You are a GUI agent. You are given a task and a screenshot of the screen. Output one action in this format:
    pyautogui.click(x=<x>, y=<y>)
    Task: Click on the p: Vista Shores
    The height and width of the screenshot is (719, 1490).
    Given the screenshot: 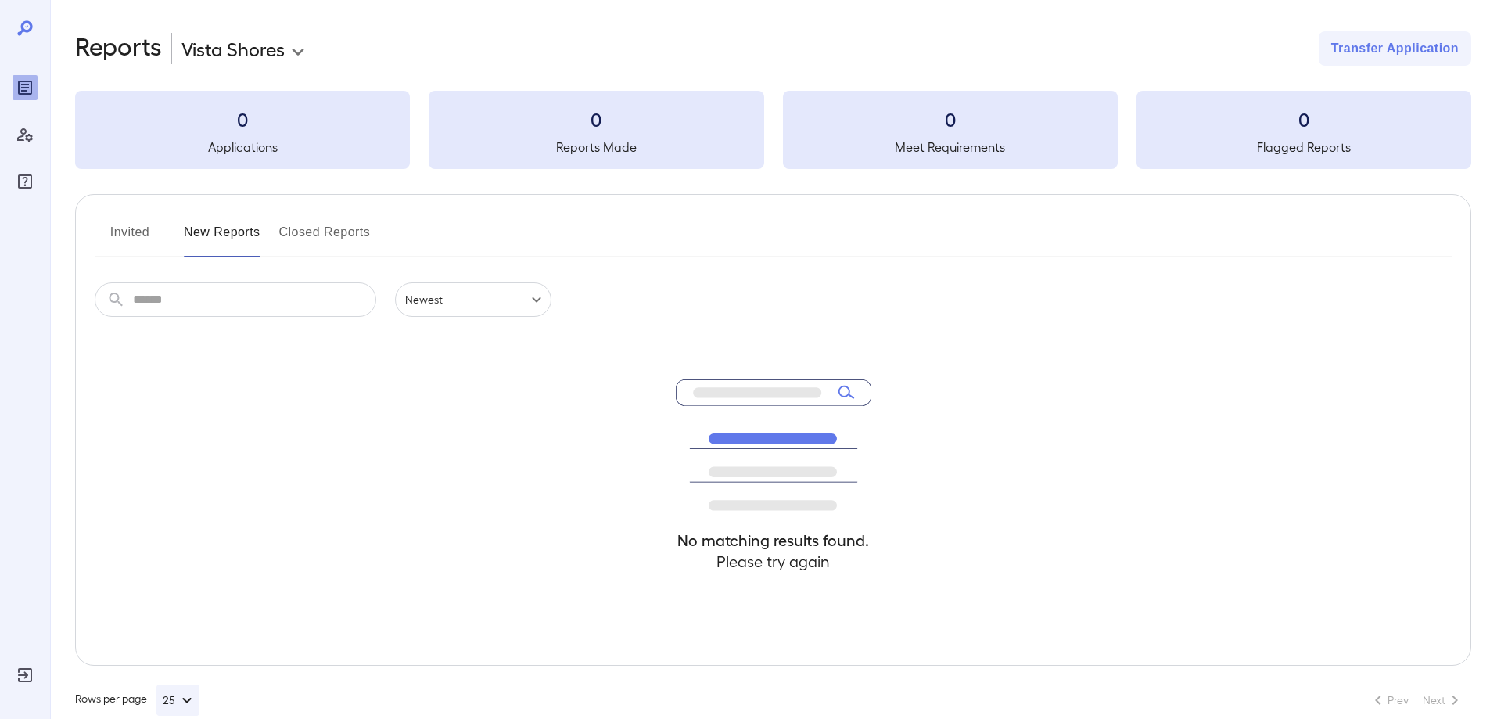 What is the action you would take?
    pyautogui.click(x=233, y=49)
    